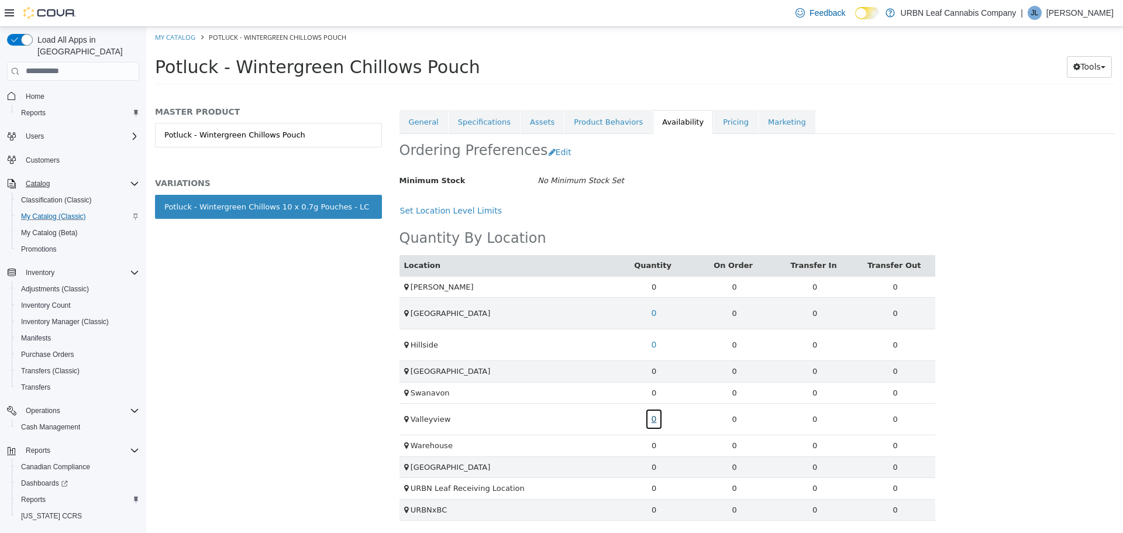  Describe the element at coordinates (669, 238) in the screenshot. I see `a: Transfer In` at that location.